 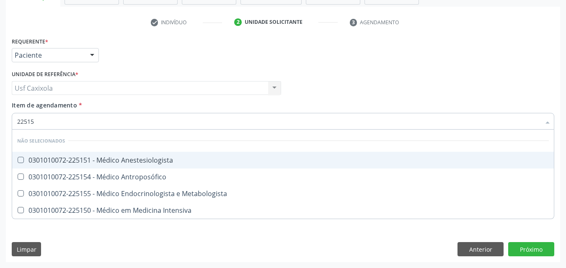 What do you see at coordinates (283, 177) in the screenshot?
I see `div: 0301010072-225154 - Médico Antroposófico` at bounding box center [283, 177].